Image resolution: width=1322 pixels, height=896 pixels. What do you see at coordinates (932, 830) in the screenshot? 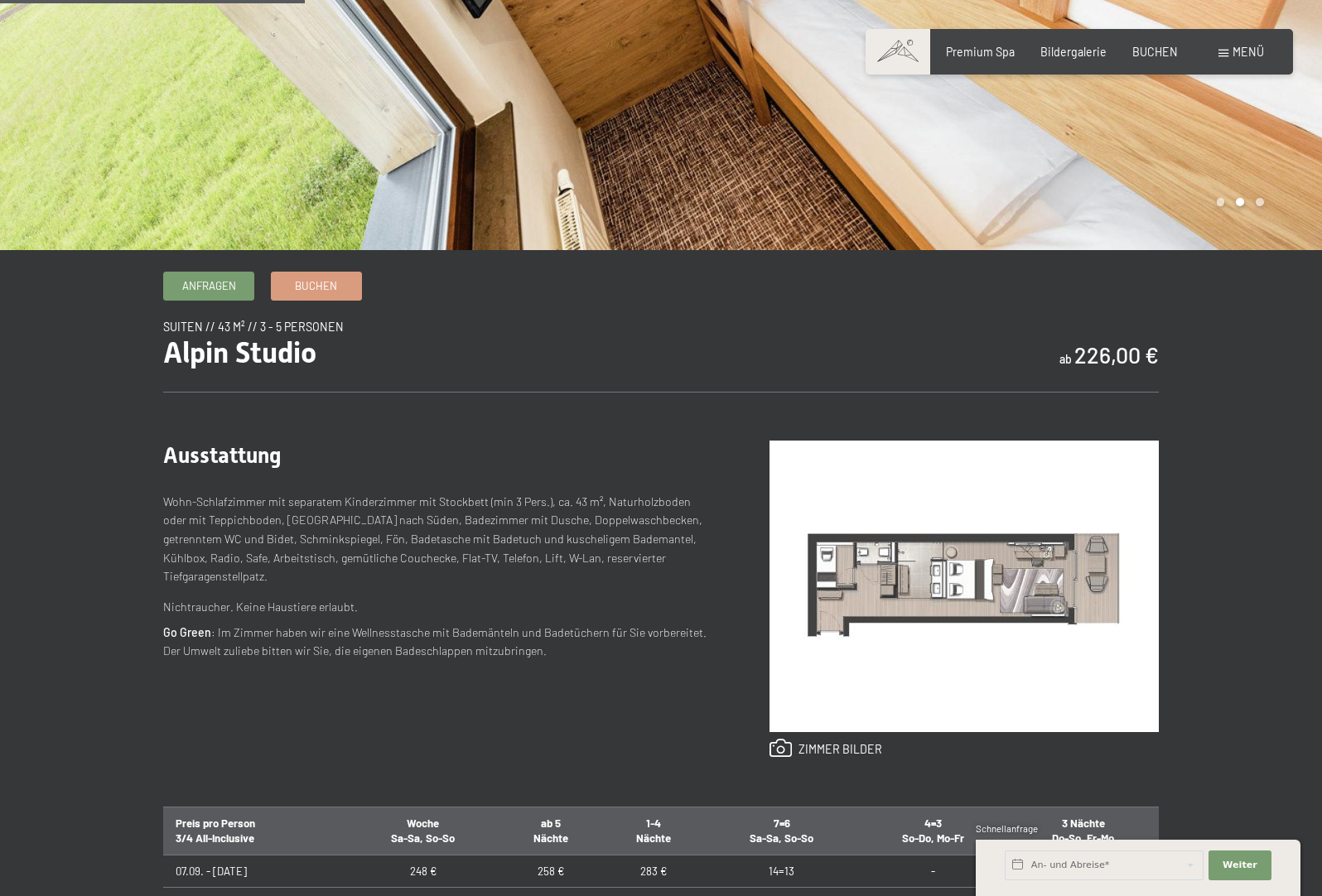
I see `th: 4=3` at bounding box center [932, 830].